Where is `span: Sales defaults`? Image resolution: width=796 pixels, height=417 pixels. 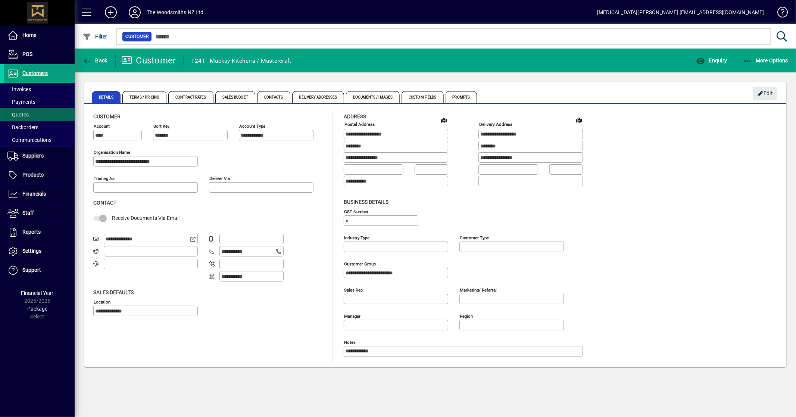 span: Sales defaults is located at coordinates (114, 292).